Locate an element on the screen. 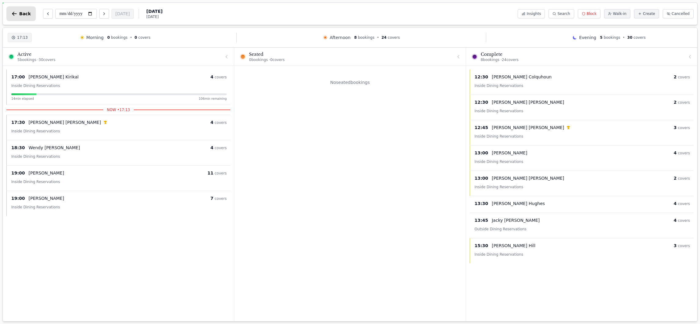 Image resolution: width=700 pixels, height=324 pixels. button: Create is located at coordinates (646, 14).